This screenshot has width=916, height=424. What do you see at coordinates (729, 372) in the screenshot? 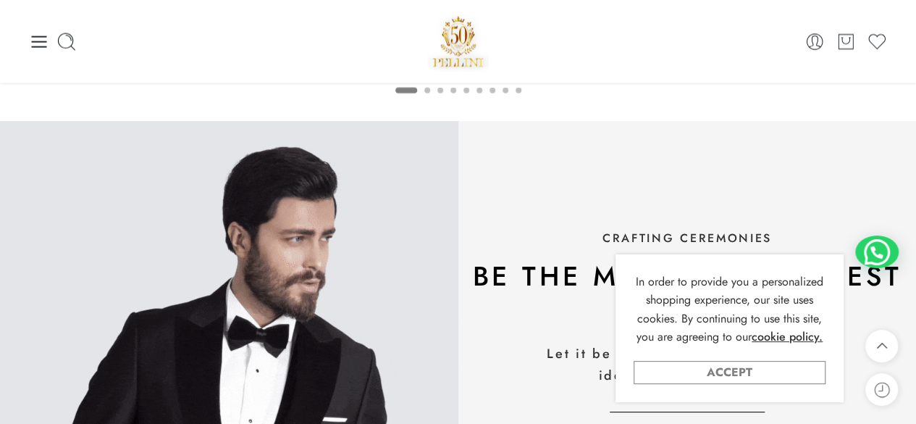
I see `a: Accept` at bounding box center [729, 372].